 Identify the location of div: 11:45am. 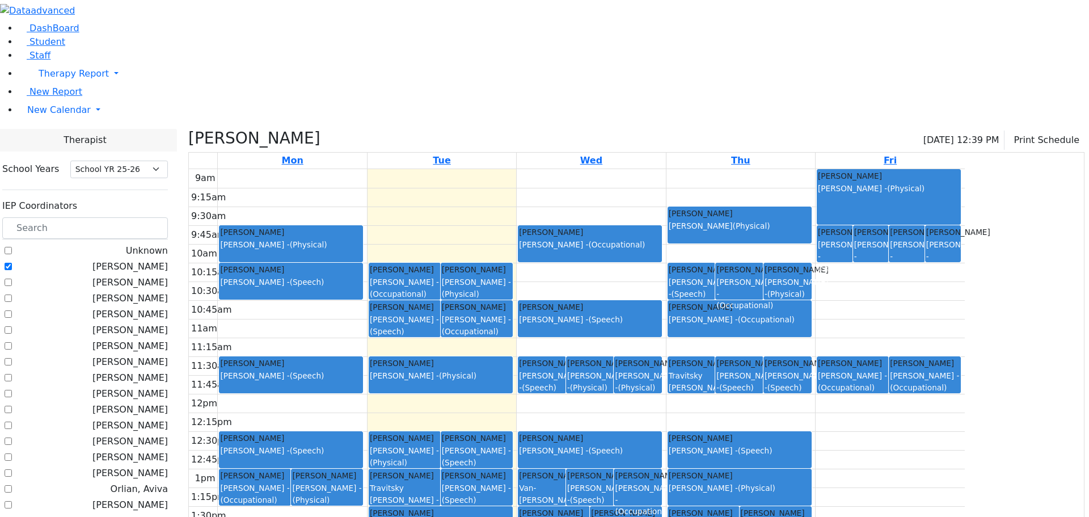
(212, 384).